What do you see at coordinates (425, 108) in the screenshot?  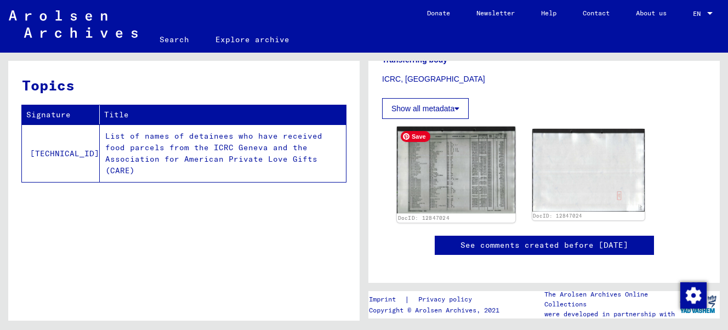 I see `button: Show all metadata` at bounding box center [425, 108].